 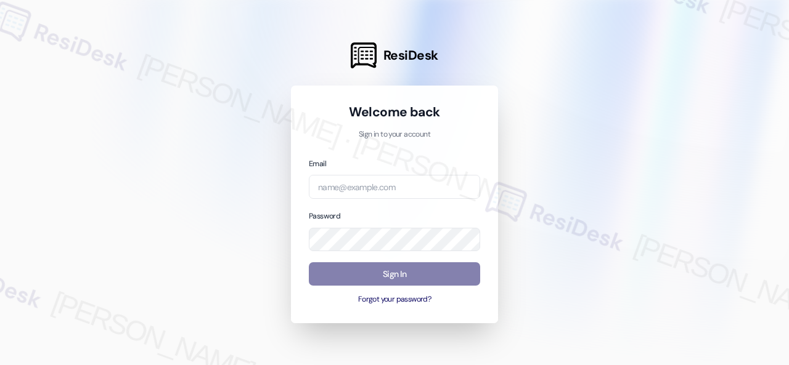 I want to click on button: Forgot your password?, so click(x=394, y=300).